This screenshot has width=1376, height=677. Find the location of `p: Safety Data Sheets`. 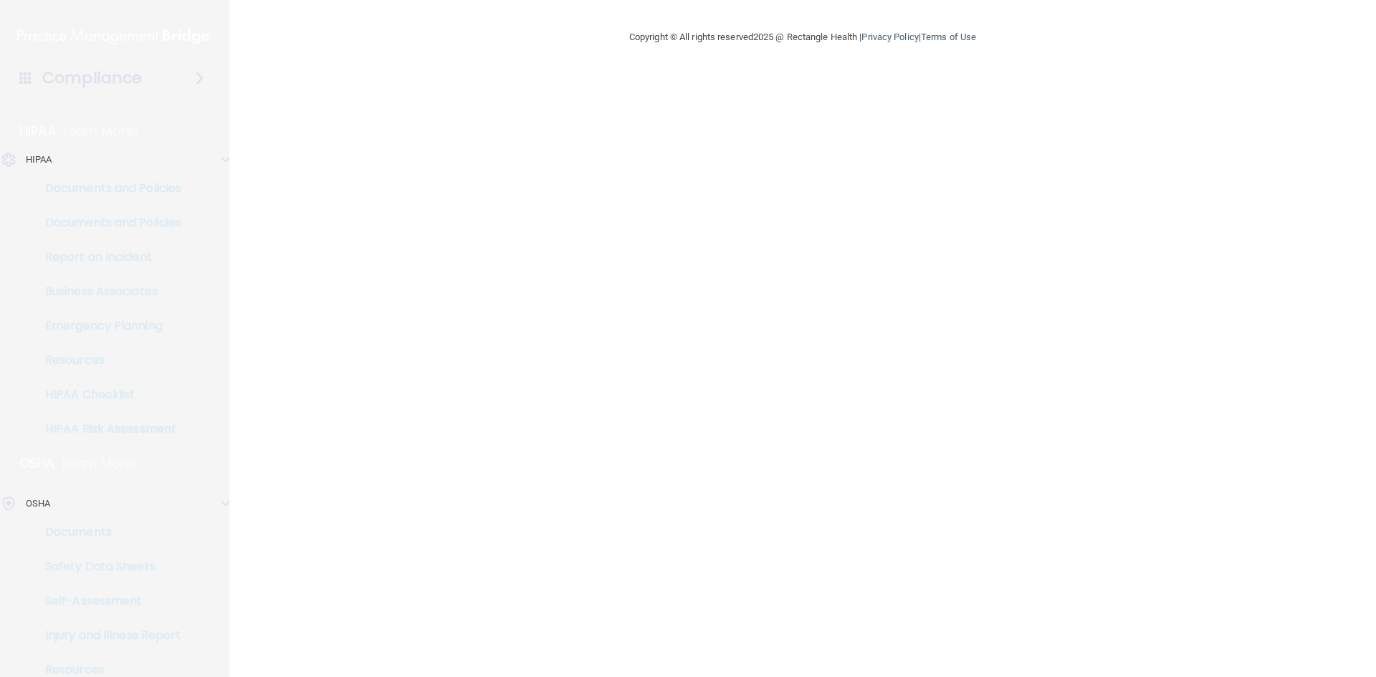

p: Safety Data Sheets is located at coordinates (107, 567).